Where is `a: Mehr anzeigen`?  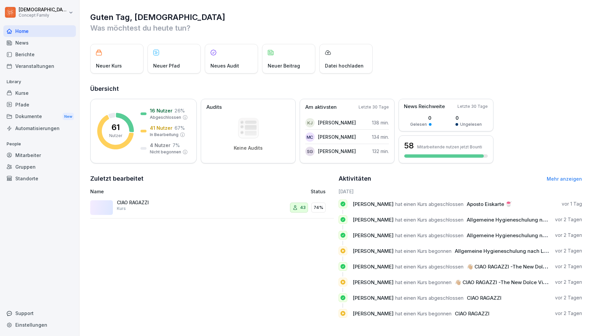
a: Mehr anzeigen is located at coordinates (565, 179).